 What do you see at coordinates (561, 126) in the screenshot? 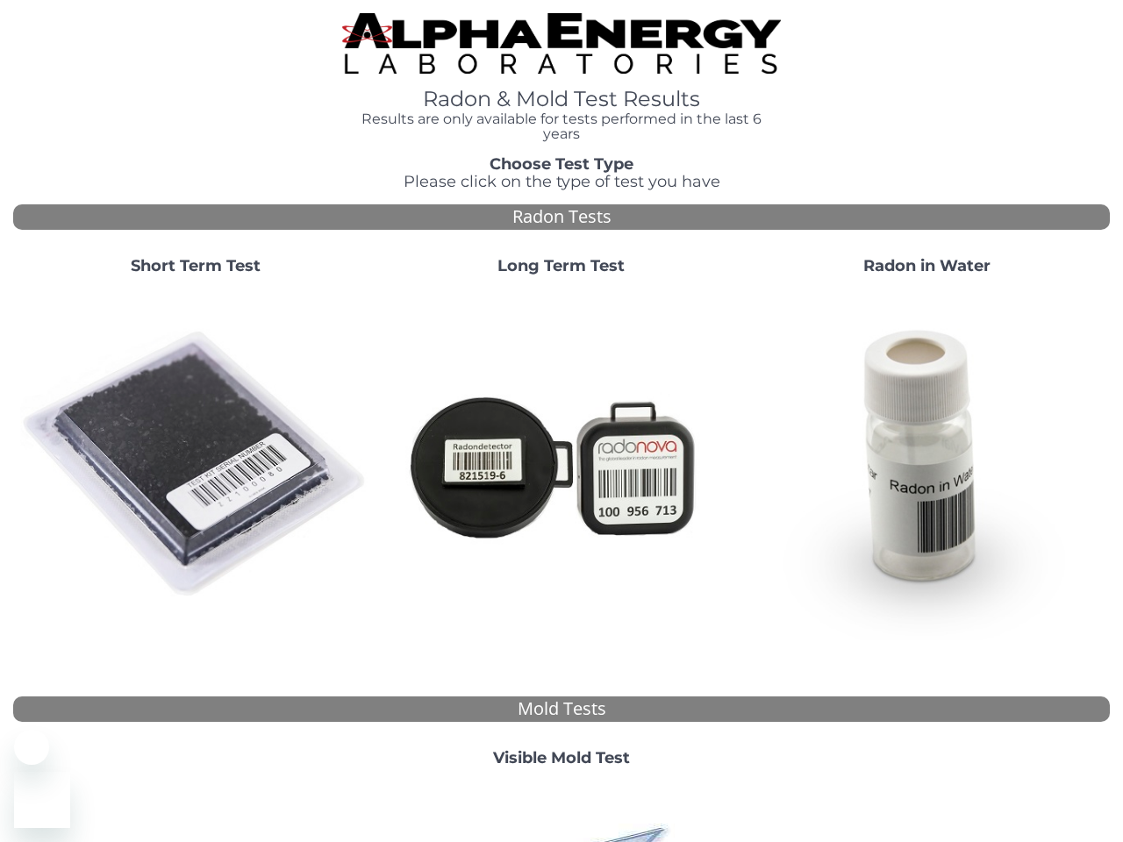
I see `h4: Results are only available for tests performed in the last 6 years` at bounding box center [561, 126].